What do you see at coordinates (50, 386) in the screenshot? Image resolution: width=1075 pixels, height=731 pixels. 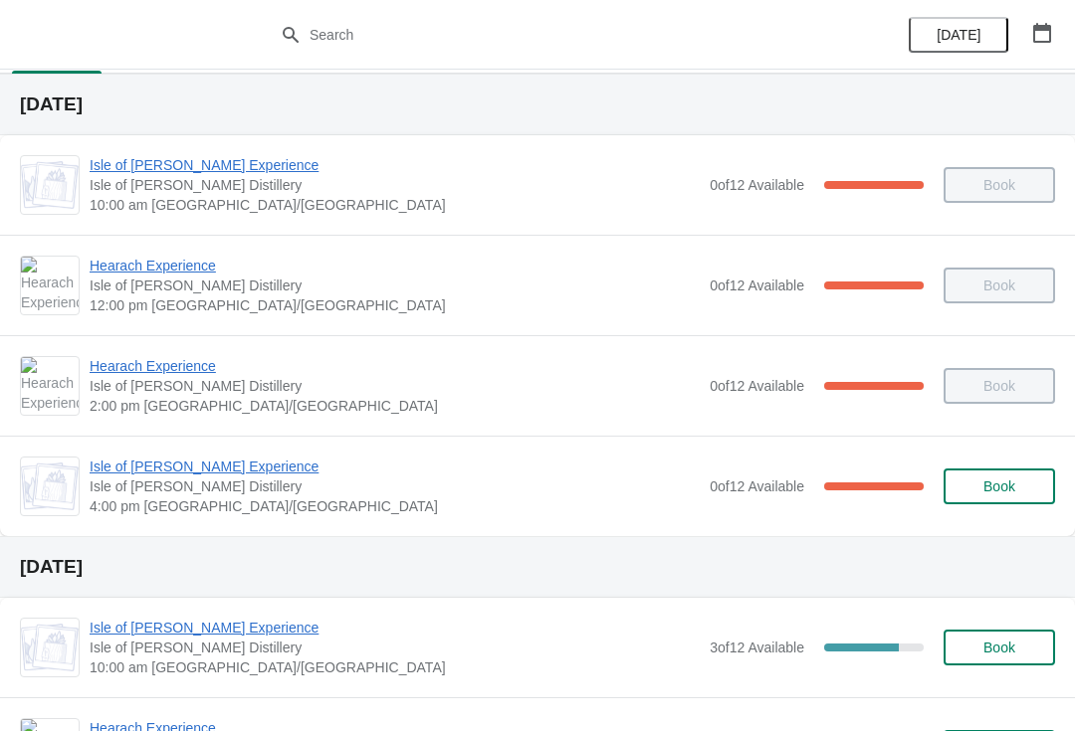 I see `img: Hearach Experience | Isle of Harris Distillery | 2:00 pm Europe/London` at bounding box center [50, 386].